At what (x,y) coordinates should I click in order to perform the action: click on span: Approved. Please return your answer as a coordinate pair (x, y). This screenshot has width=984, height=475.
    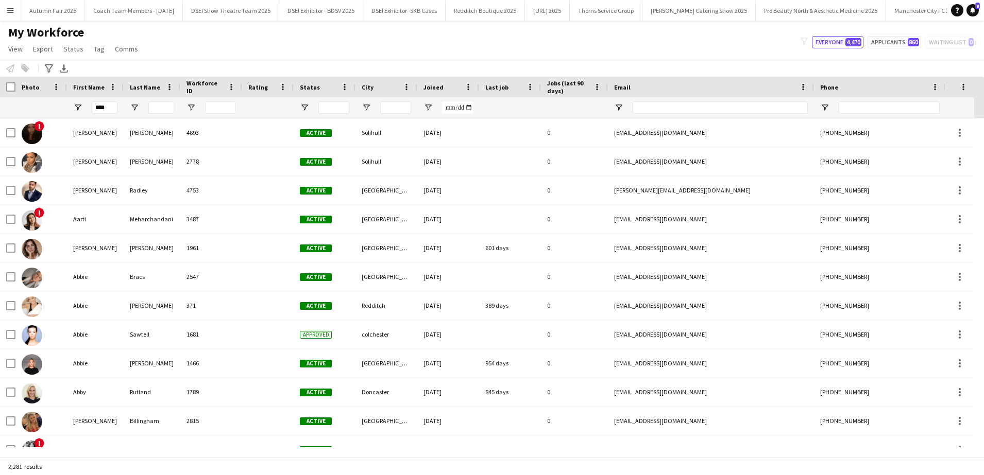
    Looking at the image, I should click on (316, 335).